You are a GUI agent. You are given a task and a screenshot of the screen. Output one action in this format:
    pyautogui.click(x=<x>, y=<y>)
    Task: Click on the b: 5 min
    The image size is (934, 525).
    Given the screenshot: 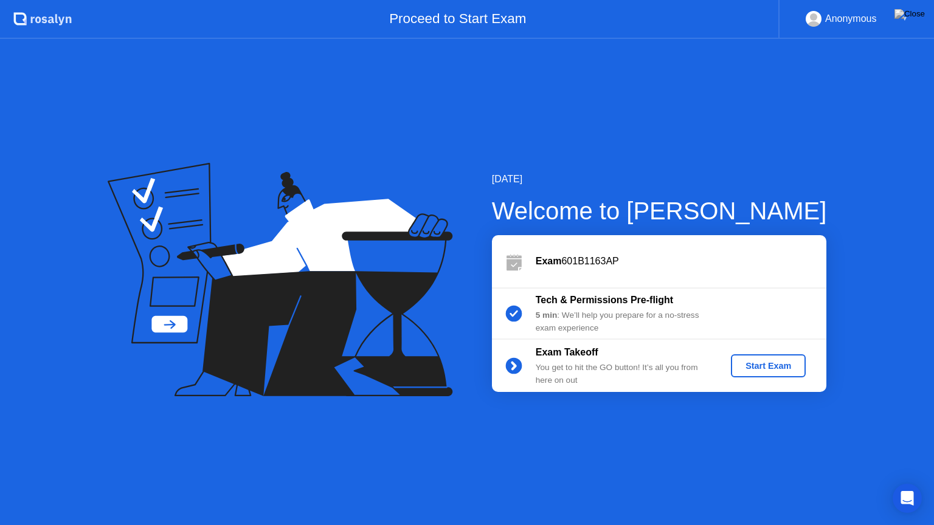 What is the action you would take?
    pyautogui.click(x=547, y=315)
    